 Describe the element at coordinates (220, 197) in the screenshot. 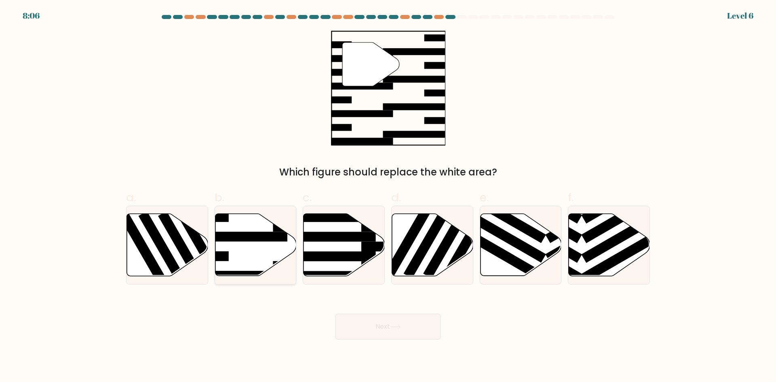

I see `span: b.` at that location.